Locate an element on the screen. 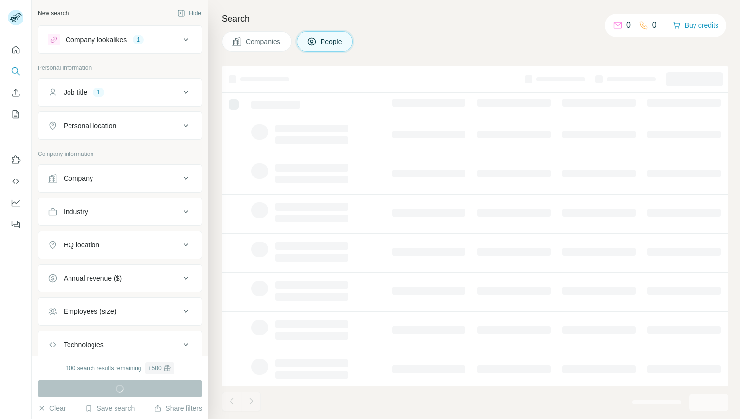 The image size is (740, 419). button: Search is located at coordinates (16, 71).